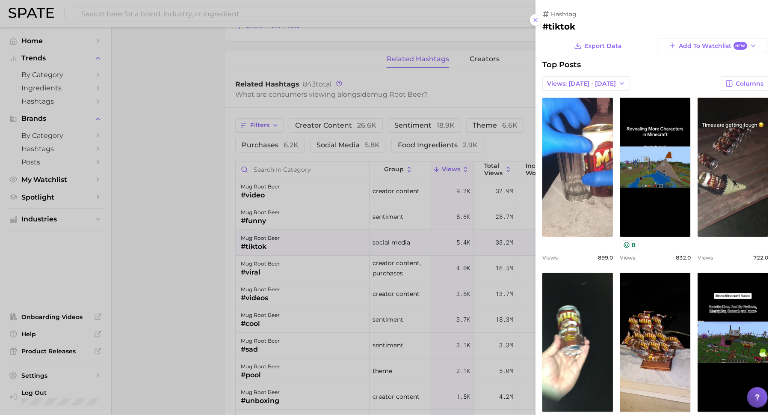 The width and height of the screenshot is (775, 415). I want to click on button: Add to WatchlistNew, so click(713, 46).